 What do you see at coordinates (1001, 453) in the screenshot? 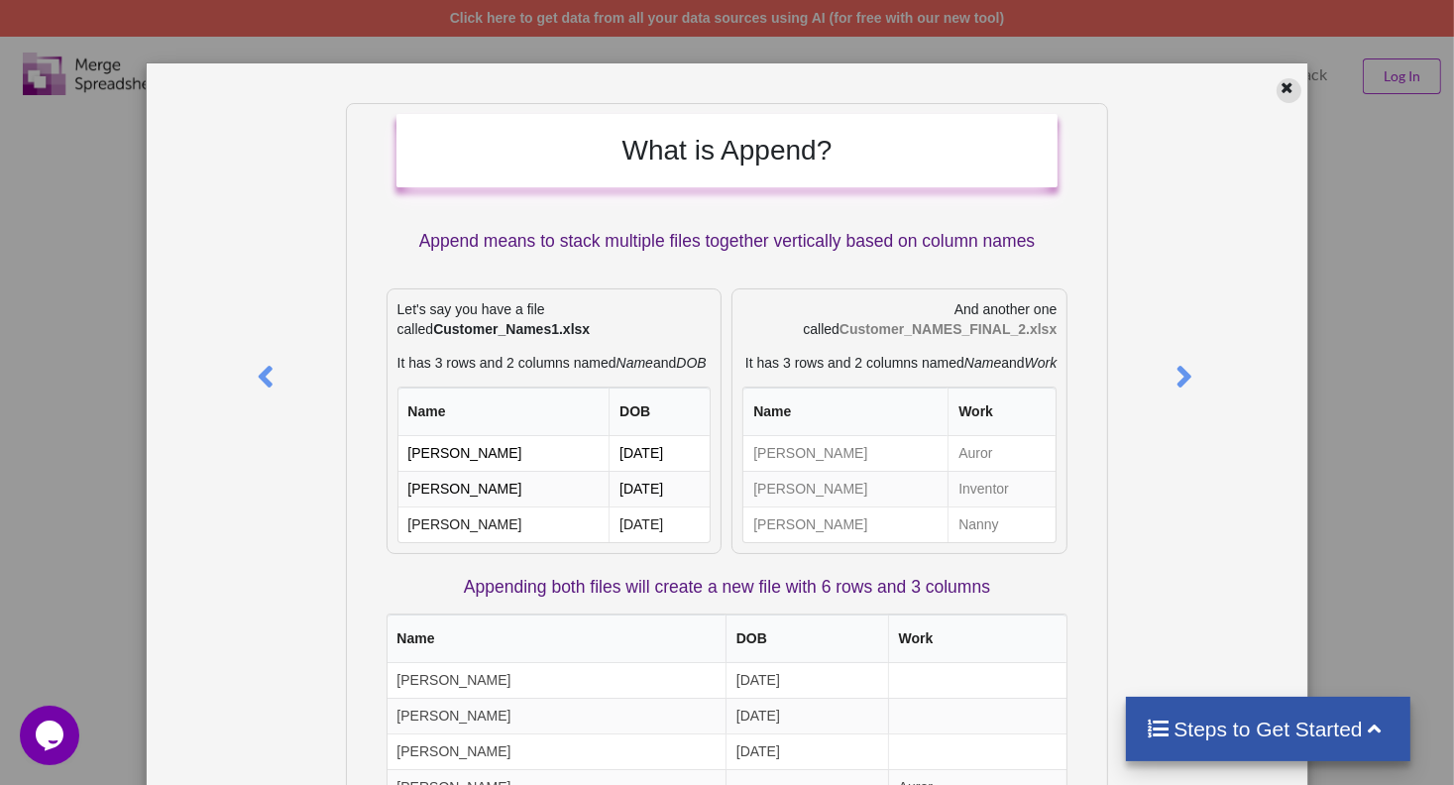
I see `td: Auror` at bounding box center [1001, 453].